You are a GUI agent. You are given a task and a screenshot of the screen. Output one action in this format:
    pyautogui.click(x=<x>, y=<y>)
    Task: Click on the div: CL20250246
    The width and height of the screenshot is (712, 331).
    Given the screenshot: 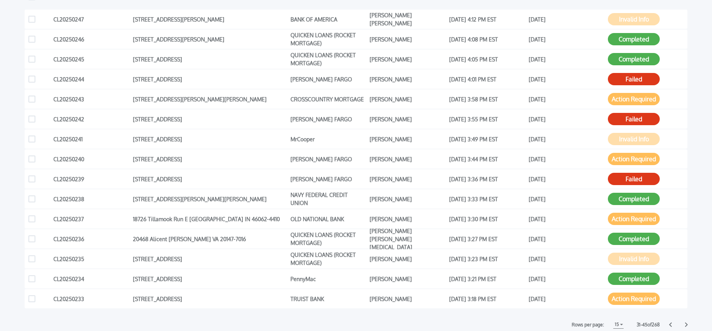 What is the action you would take?
    pyautogui.click(x=91, y=39)
    